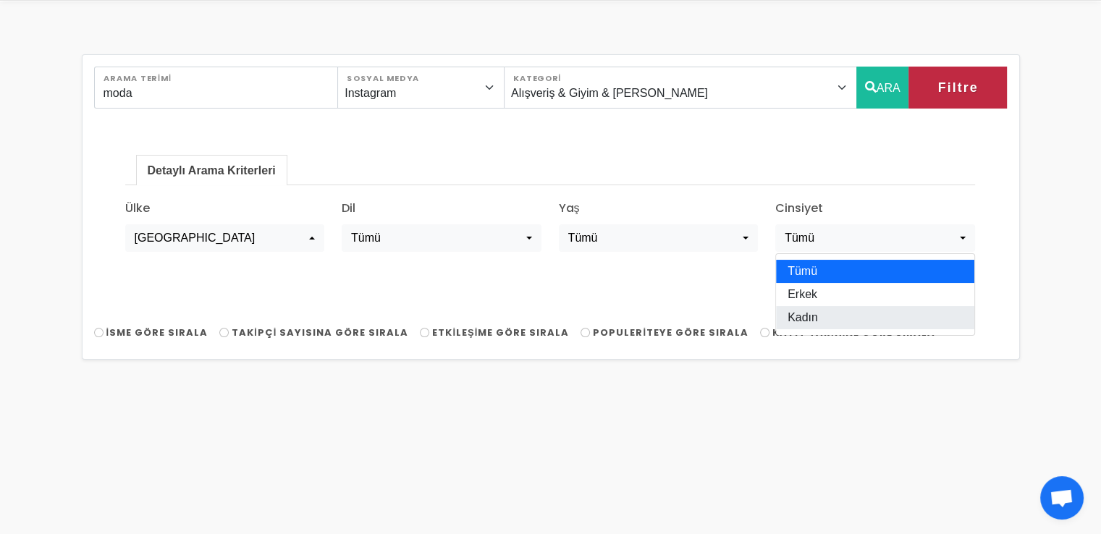 This screenshot has height=534, width=1101. I want to click on input: Kayıt Tarihine Göre Sırala, so click(764, 332).